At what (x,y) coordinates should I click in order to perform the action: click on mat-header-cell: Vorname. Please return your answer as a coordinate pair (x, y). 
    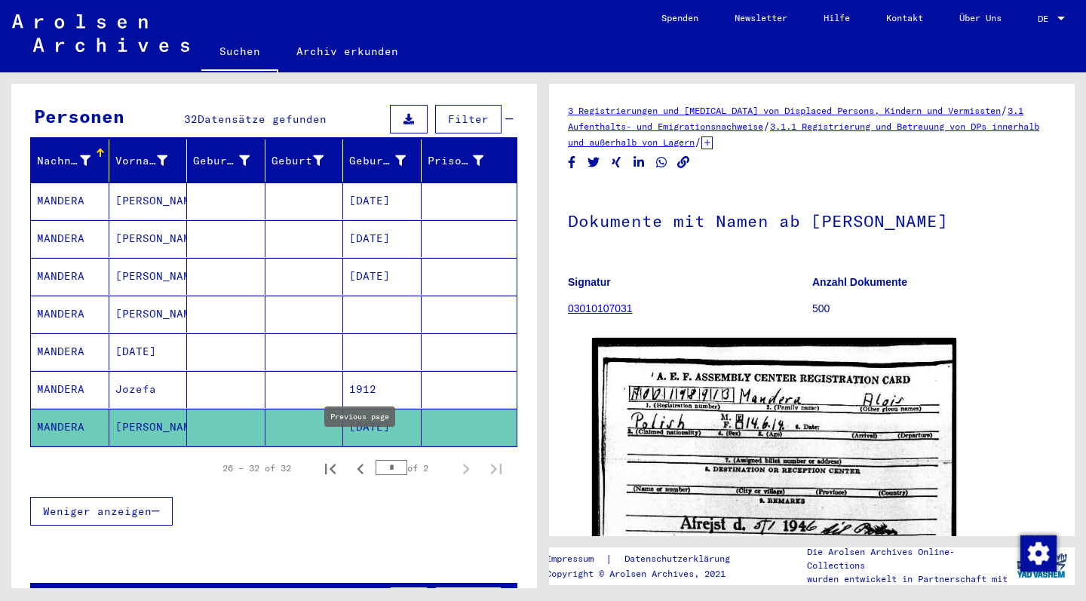
    Looking at the image, I should click on (149, 161).